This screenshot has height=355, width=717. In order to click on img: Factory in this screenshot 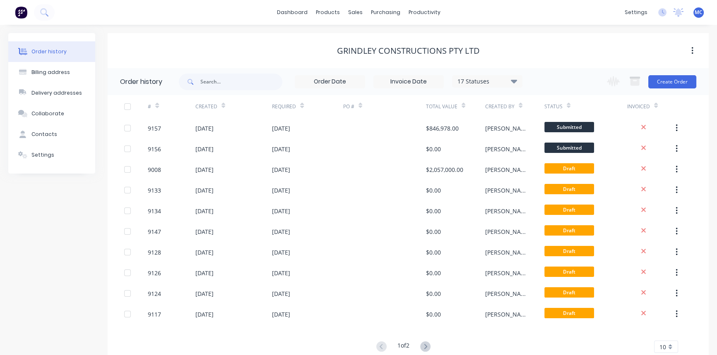, I will do `click(21, 12)`.